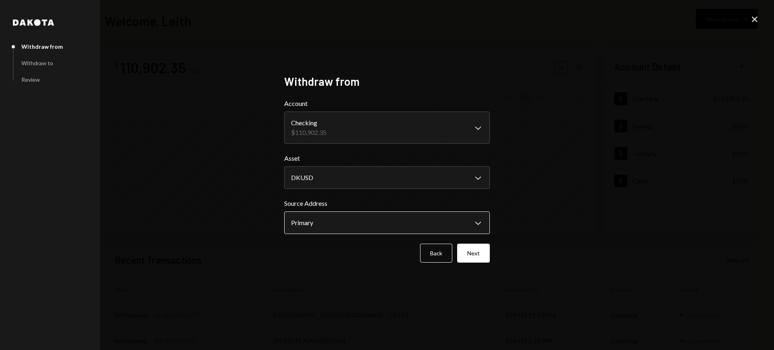 The height and width of the screenshot is (350, 774). I want to click on label: Asset, so click(387, 158).